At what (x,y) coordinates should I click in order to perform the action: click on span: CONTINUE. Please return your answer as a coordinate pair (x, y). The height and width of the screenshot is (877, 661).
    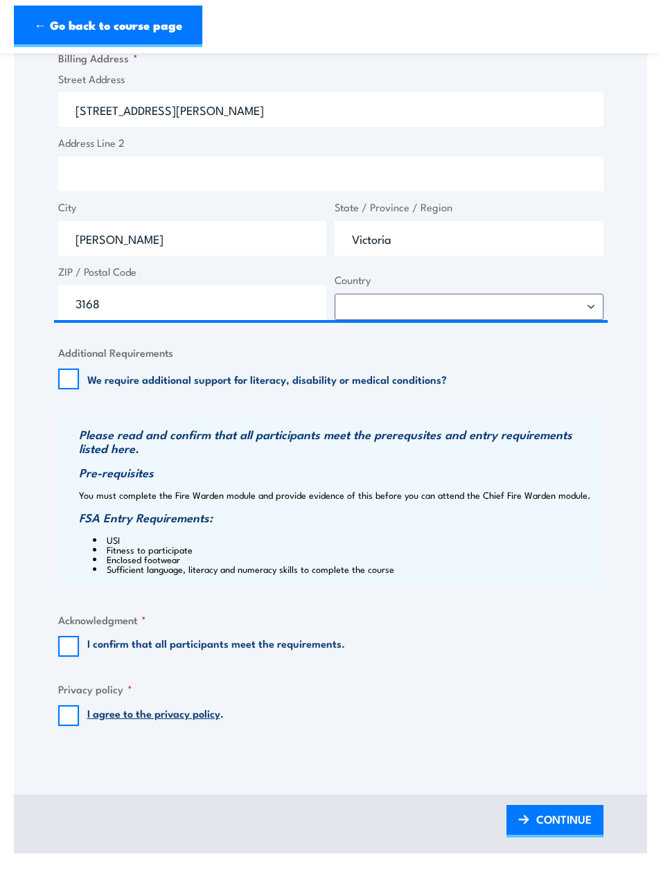
    Looking at the image, I should click on (564, 819).